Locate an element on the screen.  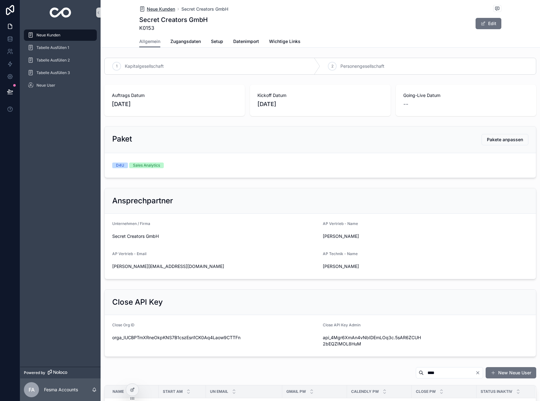
span: Personengesellschaft is located at coordinates (362, 66).